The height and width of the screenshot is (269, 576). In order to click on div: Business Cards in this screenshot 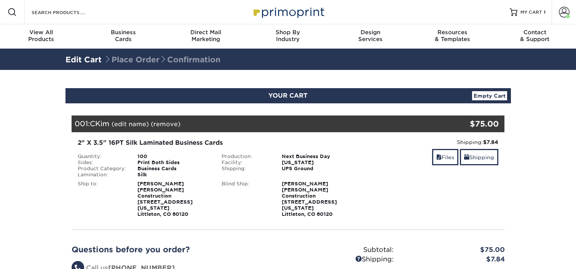, I will do `click(174, 169)`.